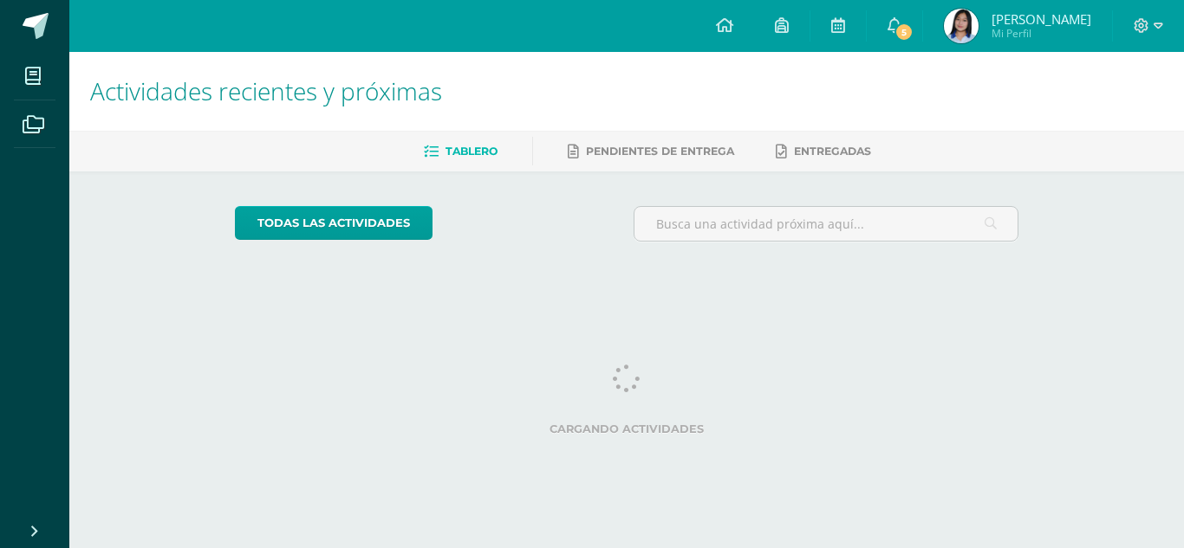 This screenshot has width=1184, height=548. What do you see at coordinates (659, 151) in the screenshot?
I see `span: Pendientes de entrega` at bounding box center [659, 151].